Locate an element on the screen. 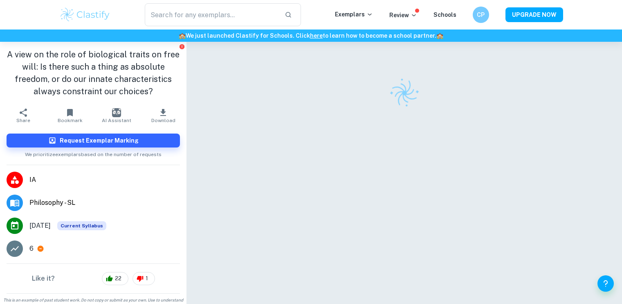 The height and width of the screenshot is (304, 622). span: 1 is located at coordinates (147, 278).